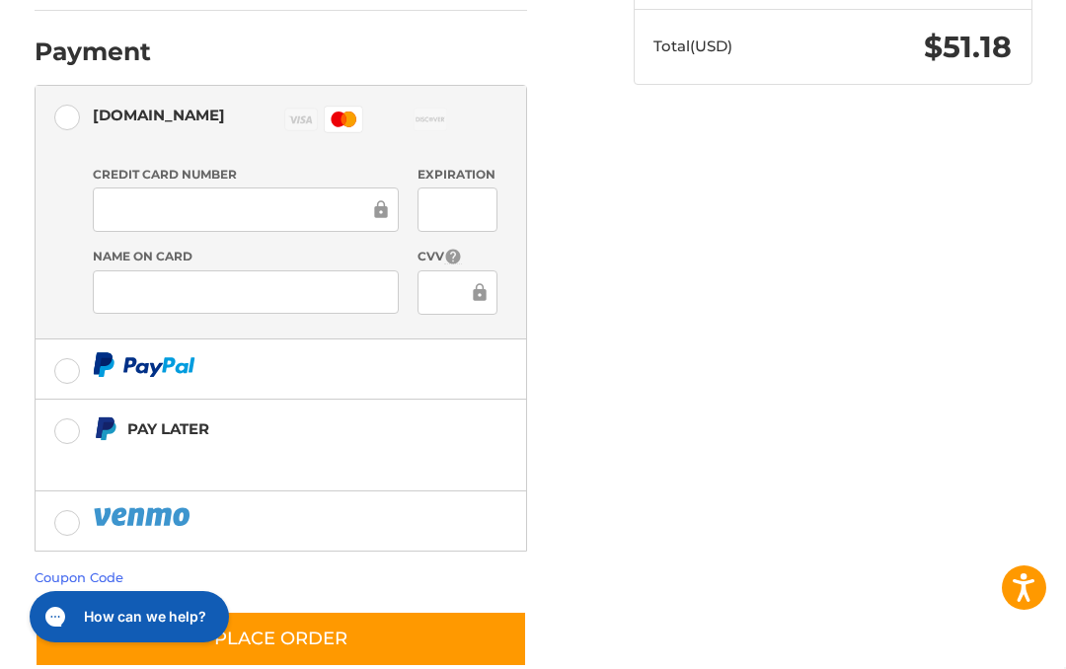 Image resolution: width=1066 pixels, height=669 pixels. I want to click on button: Gorgias live chat, so click(110, 33).